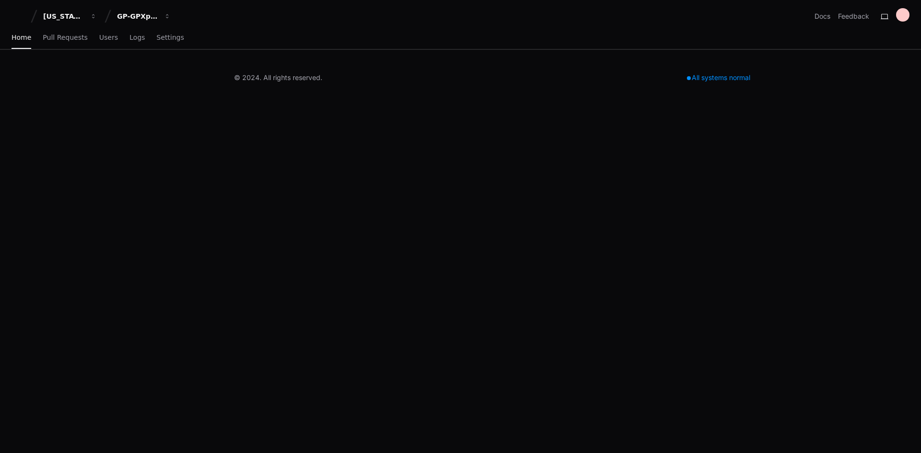 The width and height of the screenshot is (921, 453). What do you see at coordinates (278, 78) in the screenshot?
I see `div: © 2024. All rights reserved.` at bounding box center [278, 78].